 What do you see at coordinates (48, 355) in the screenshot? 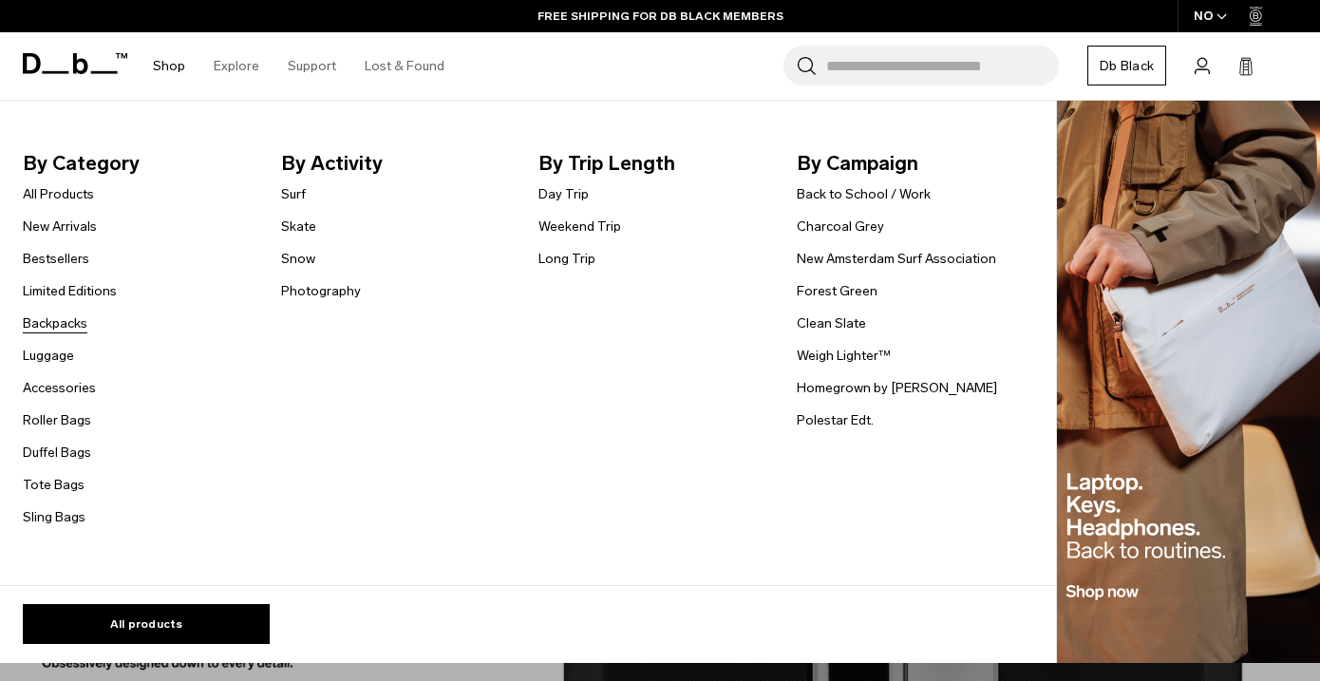
I see `a: Luggage` at bounding box center [48, 355].